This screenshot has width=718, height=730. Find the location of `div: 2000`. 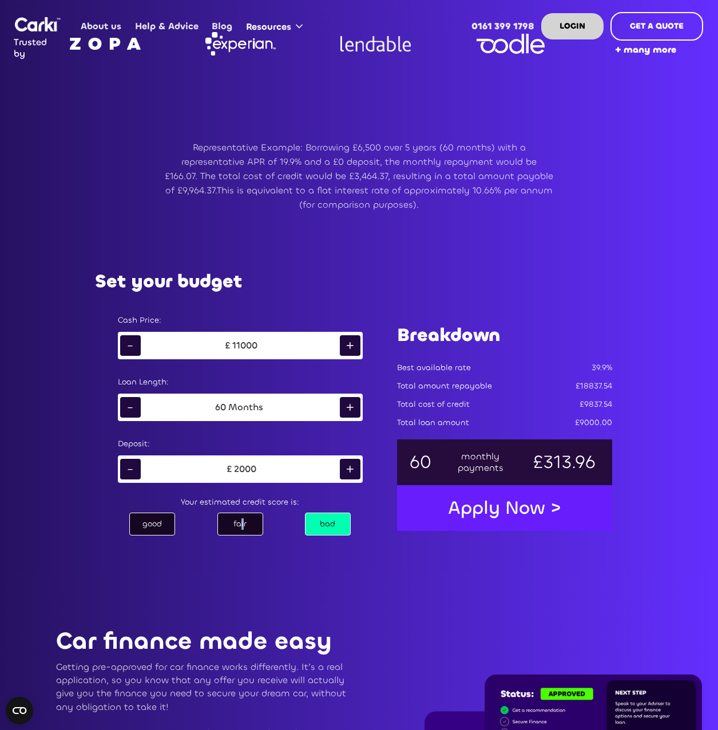

div: 2000 is located at coordinates (245, 469).